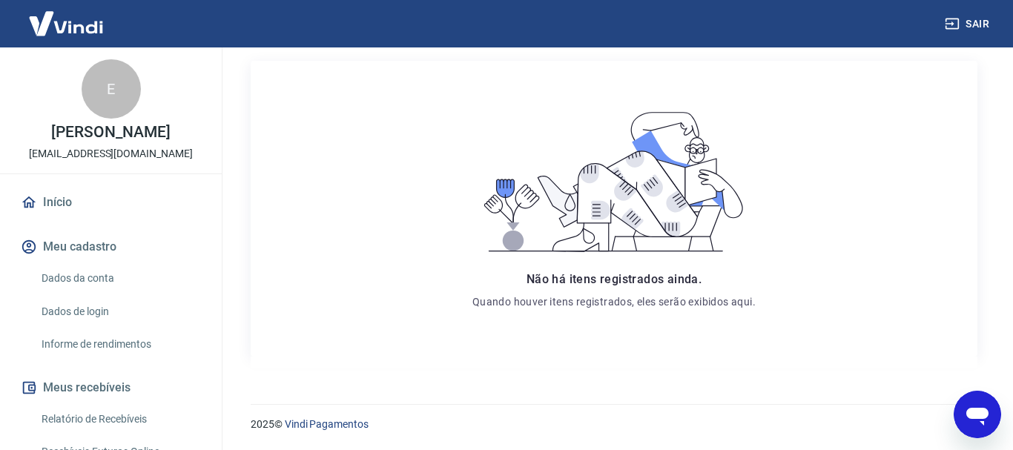  What do you see at coordinates (119, 278) in the screenshot?
I see `a: Dados da conta` at bounding box center [119, 278].